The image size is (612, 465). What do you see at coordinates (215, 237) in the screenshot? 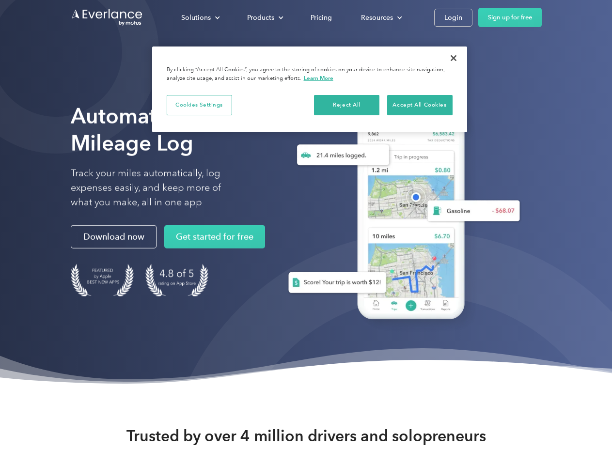
I see `a: Get started for free` at bounding box center [215, 237].